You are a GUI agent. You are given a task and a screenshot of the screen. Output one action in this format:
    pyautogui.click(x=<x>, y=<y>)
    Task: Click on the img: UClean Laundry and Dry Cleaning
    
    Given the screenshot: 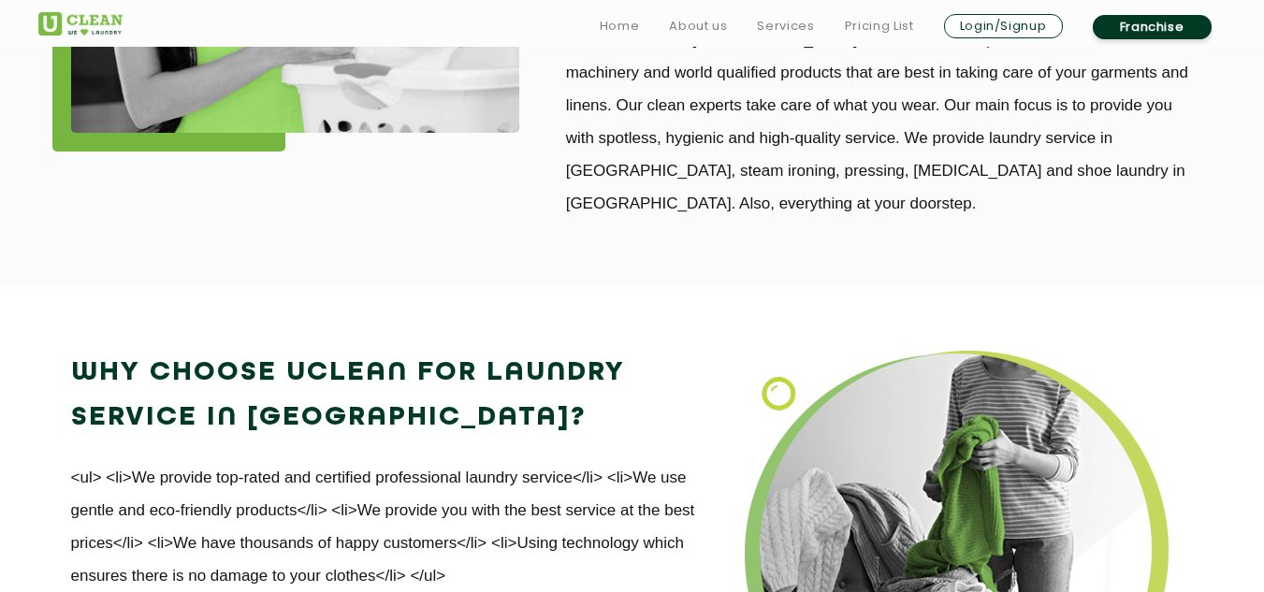 What is the action you would take?
    pyautogui.click(x=80, y=23)
    